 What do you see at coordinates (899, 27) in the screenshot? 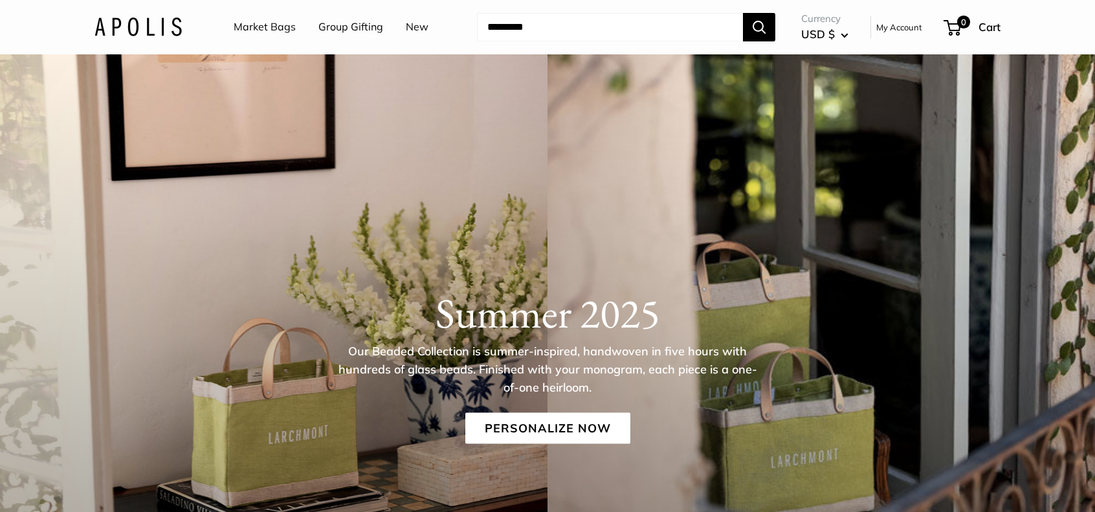
I see `a: My Account` at bounding box center [899, 27].